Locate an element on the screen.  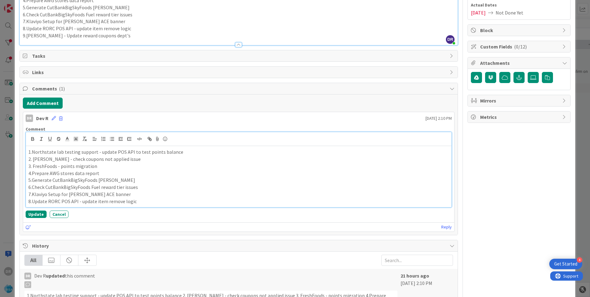
span: Actual Dates is located at coordinates (519, 5).